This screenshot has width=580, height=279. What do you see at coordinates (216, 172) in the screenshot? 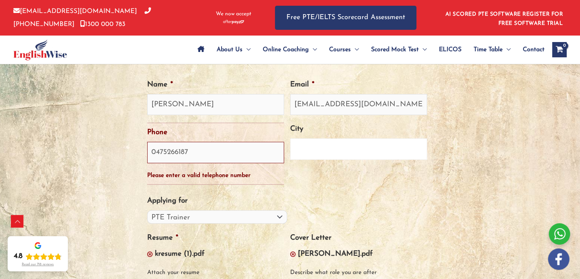
I see `div: Please enter a valid telephone number` at bounding box center [216, 172].